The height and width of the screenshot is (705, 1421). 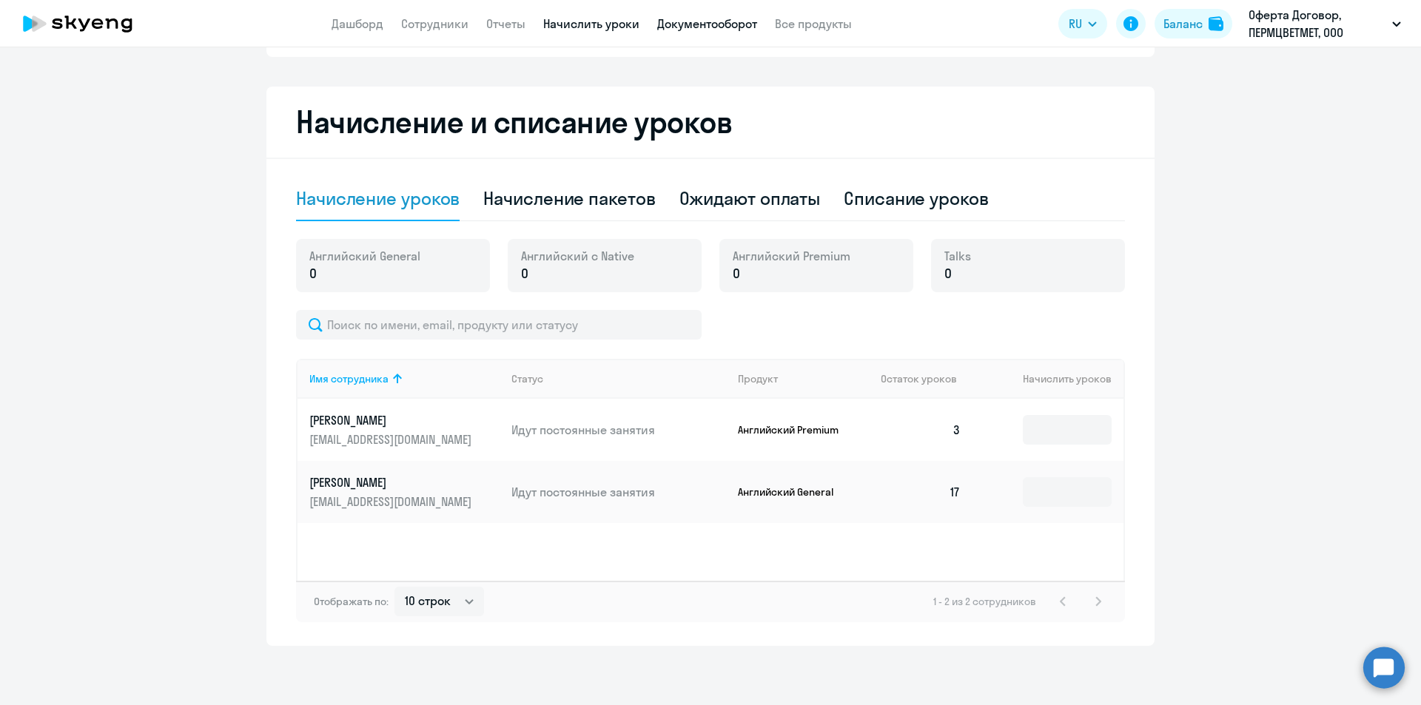 I want to click on input: Поиск по имени, email, продукту или статусу, so click(x=499, y=325).